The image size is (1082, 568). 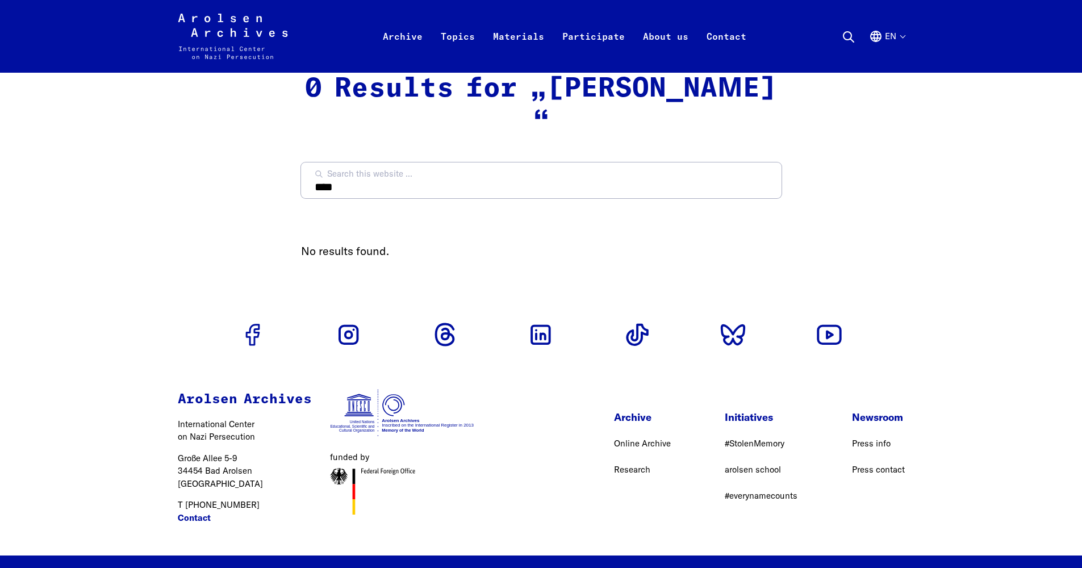 What do you see at coordinates (245, 431) in the screenshot?
I see `p: International Center on Nazi Persecution` at bounding box center [245, 431].